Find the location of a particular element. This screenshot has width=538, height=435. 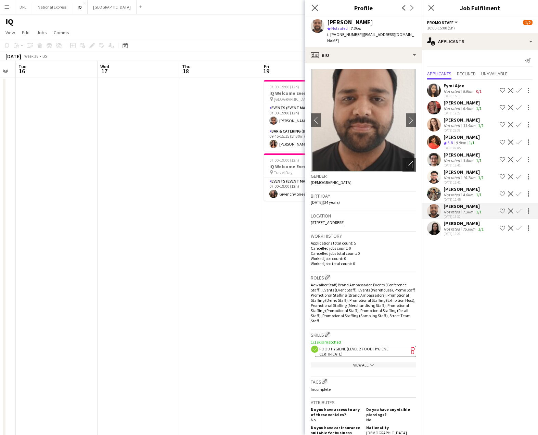

p: Applications total count: 5 is located at coordinates (364, 243).